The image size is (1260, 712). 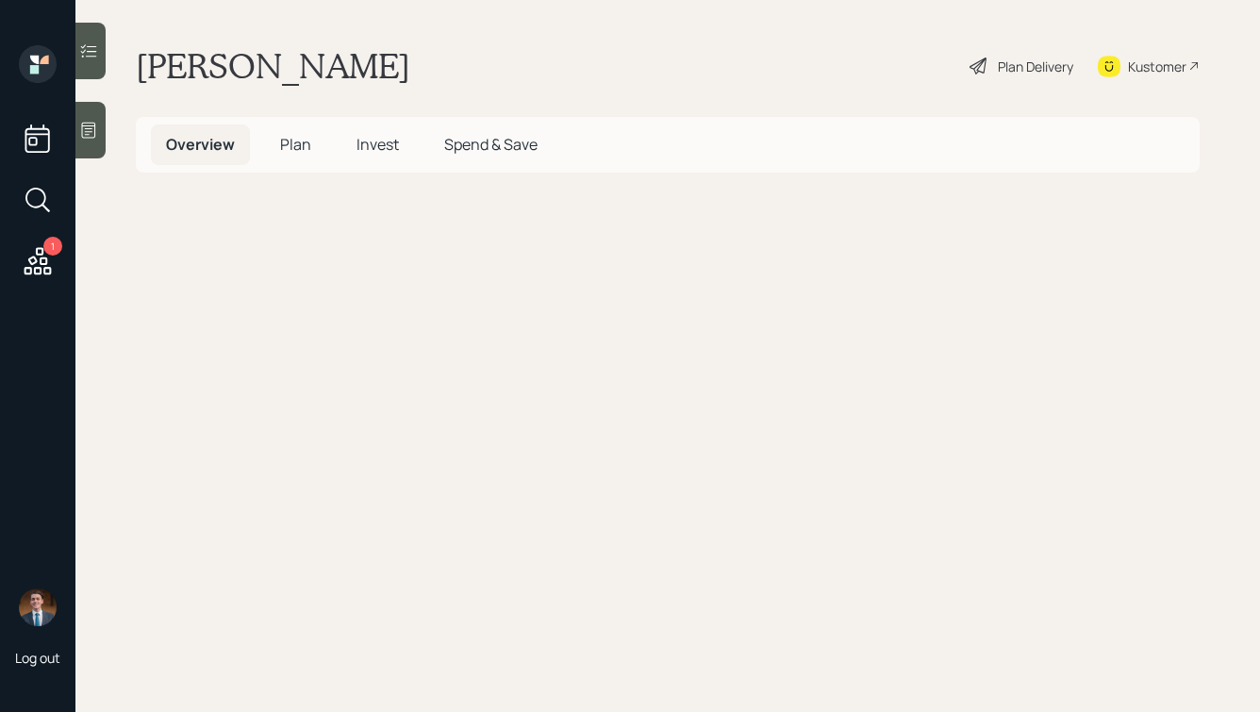 I want to click on span: Plan, so click(x=295, y=144).